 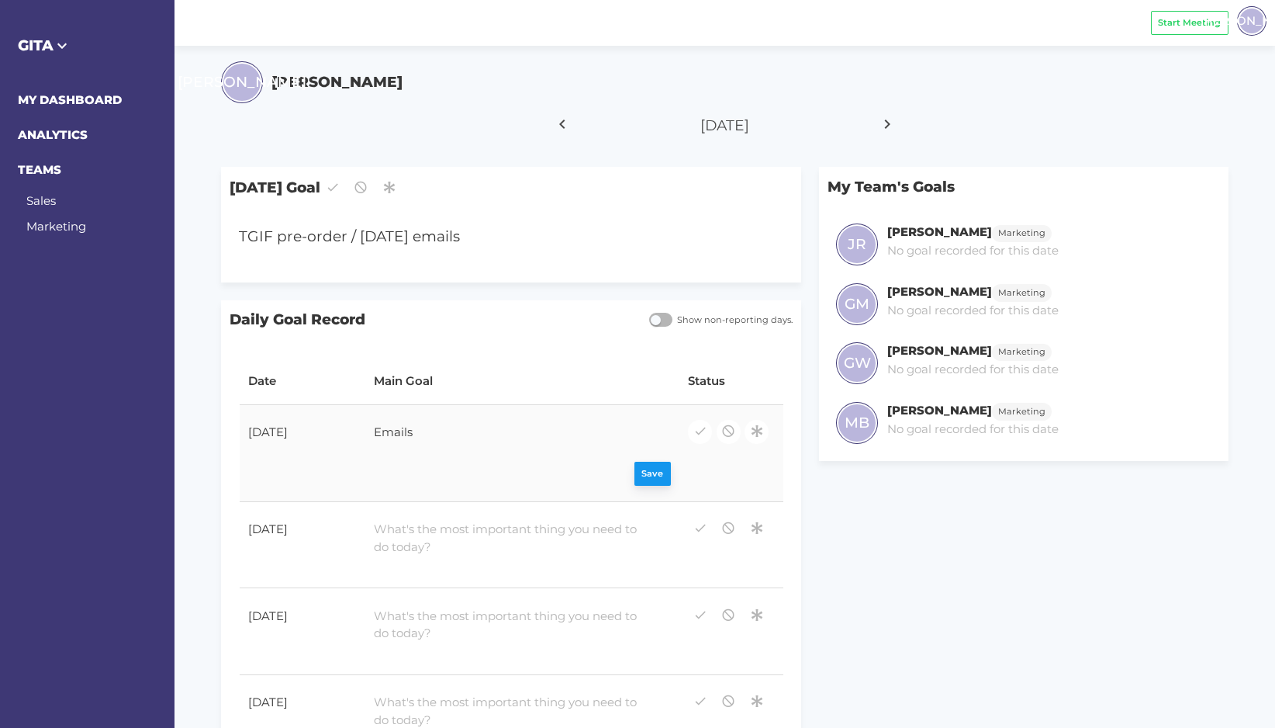 I want to click on div: Emails, so click(x=510, y=434).